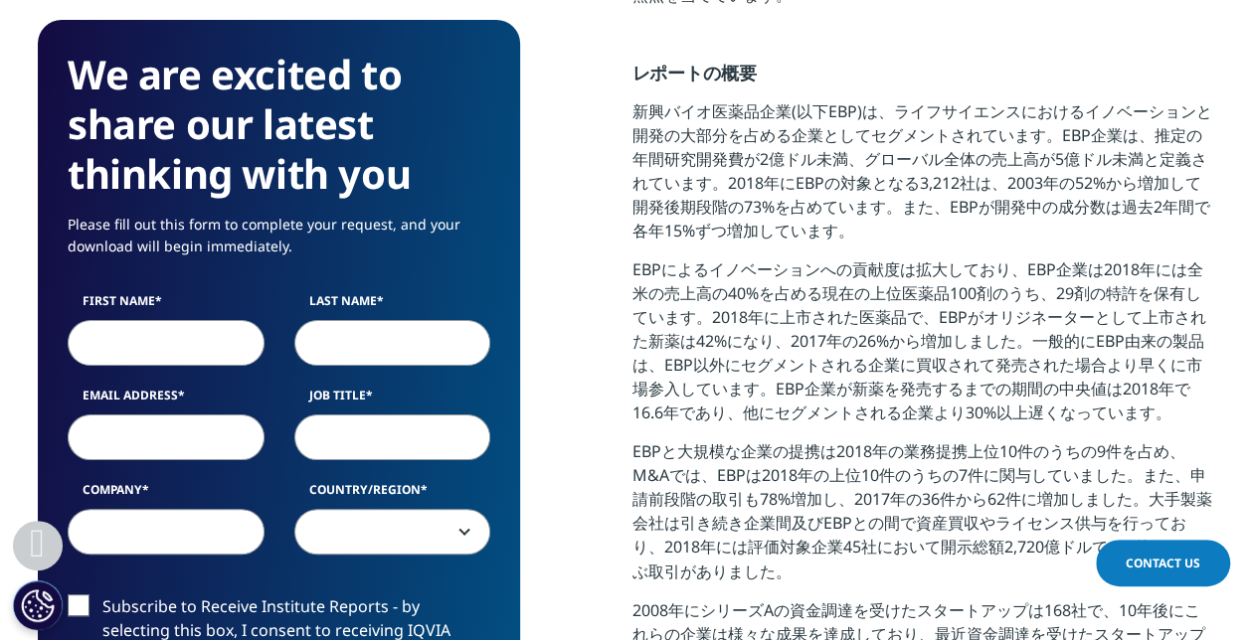 The width and height of the screenshot is (1250, 640). Describe the element at coordinates (393, 495) in the screenshot. I see `label: Country/Region` at that location.